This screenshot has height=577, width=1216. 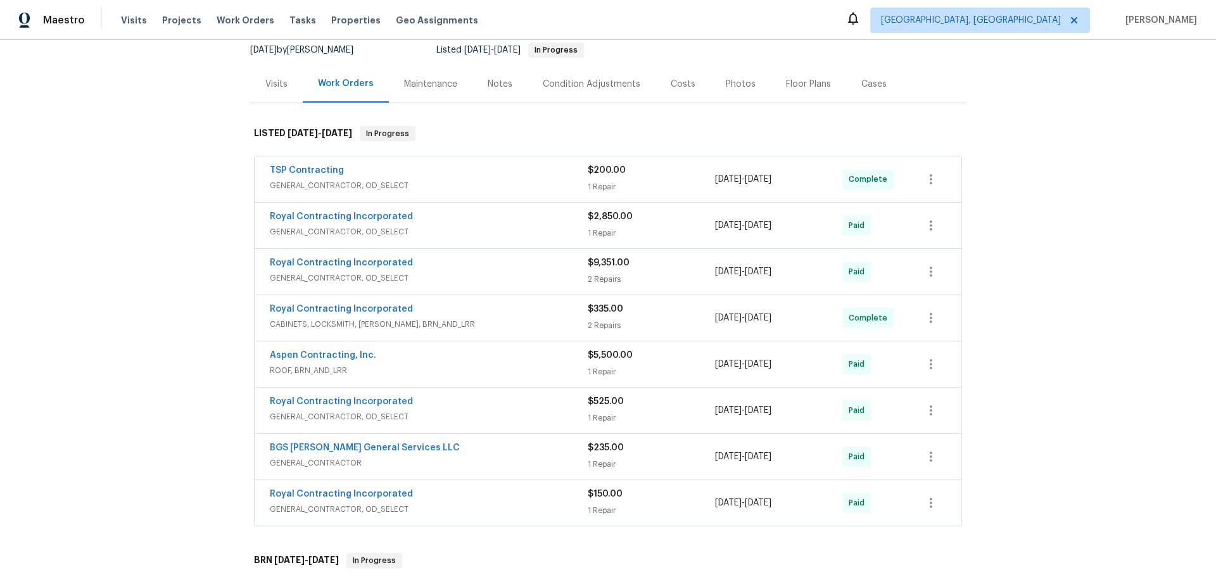 I want to click on span: Visits, so click(x=134, y=20).